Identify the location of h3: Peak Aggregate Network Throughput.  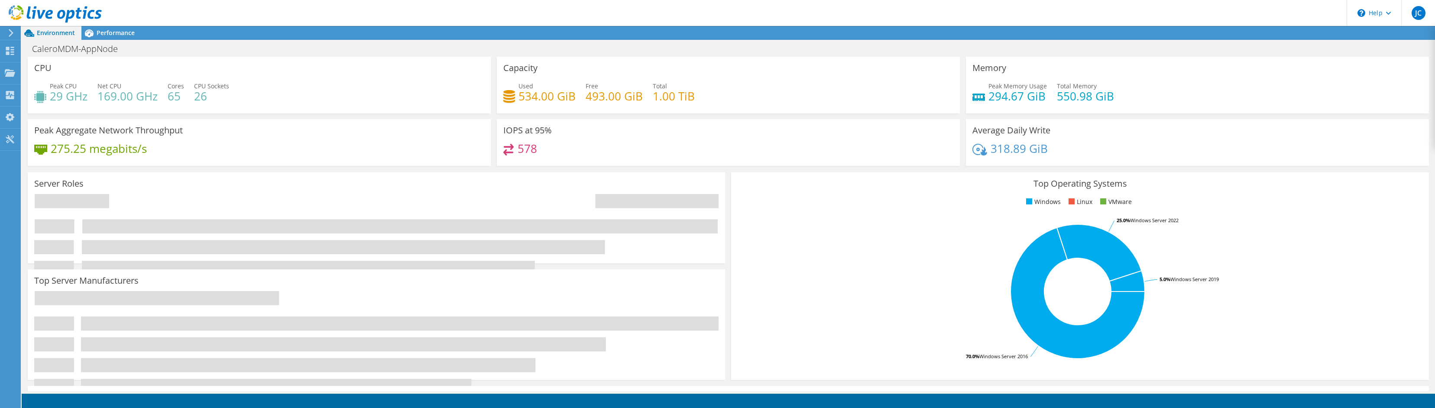
(108, 130).